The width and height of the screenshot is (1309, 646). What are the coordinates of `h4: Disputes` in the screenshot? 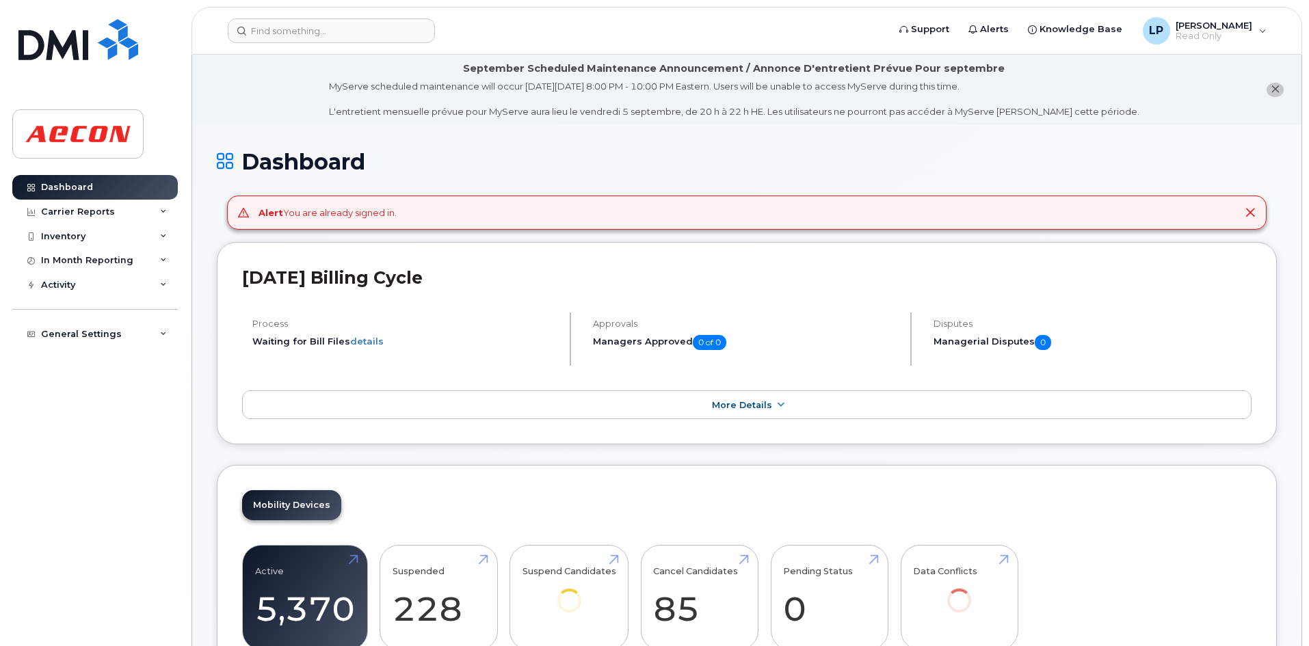 It's located at (1092, 323).